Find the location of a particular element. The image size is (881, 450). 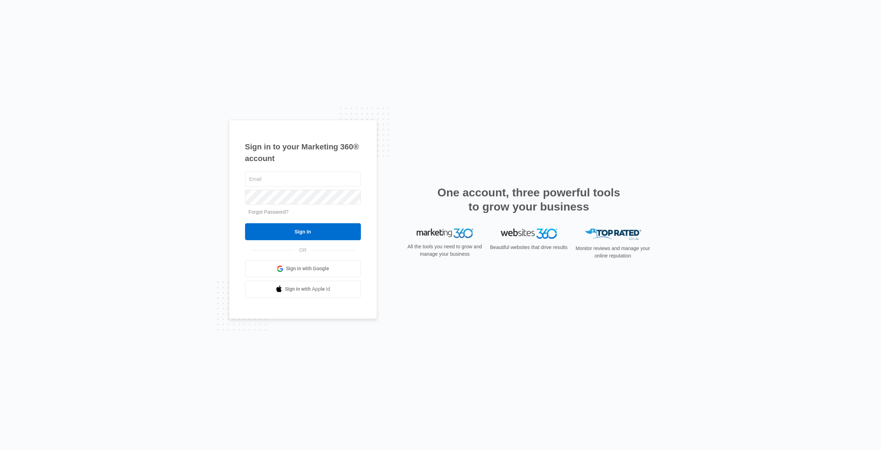

a: Sign in with Google is located at coordinates (303, 269).